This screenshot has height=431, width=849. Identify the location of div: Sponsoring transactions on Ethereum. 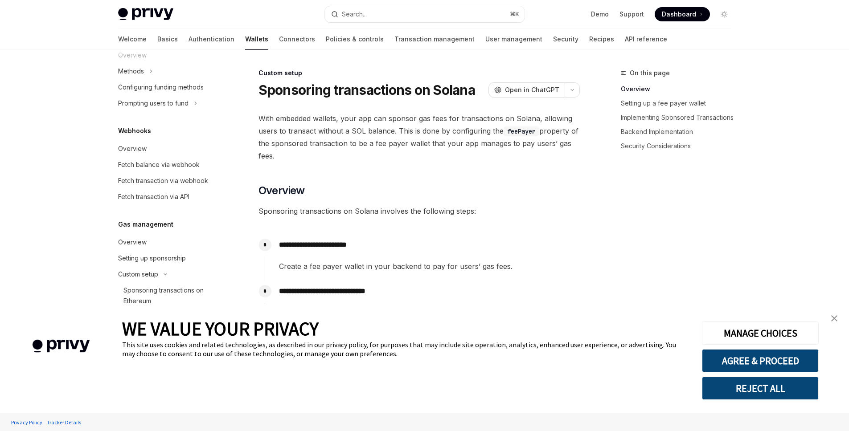
(172, 296).